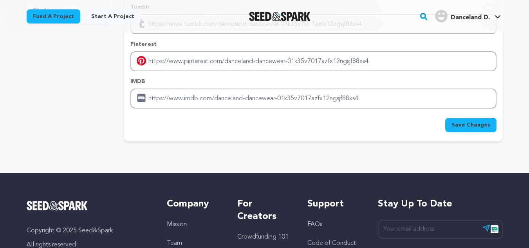 This screenshot has width=529, height=248. Describe the element at coordinates (315, 224) in the screenshot. I see `a: FAQs` at that location.